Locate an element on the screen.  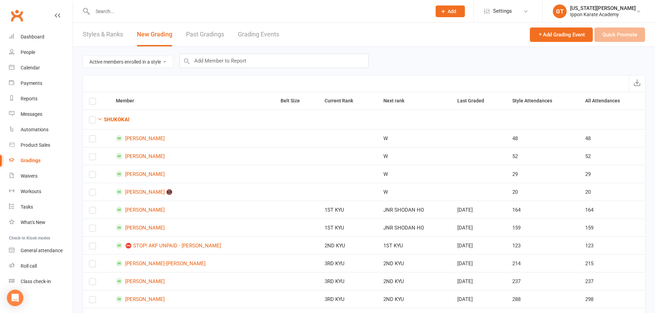
div: Ippon Karate Academy is located at coordinates (603, 14).